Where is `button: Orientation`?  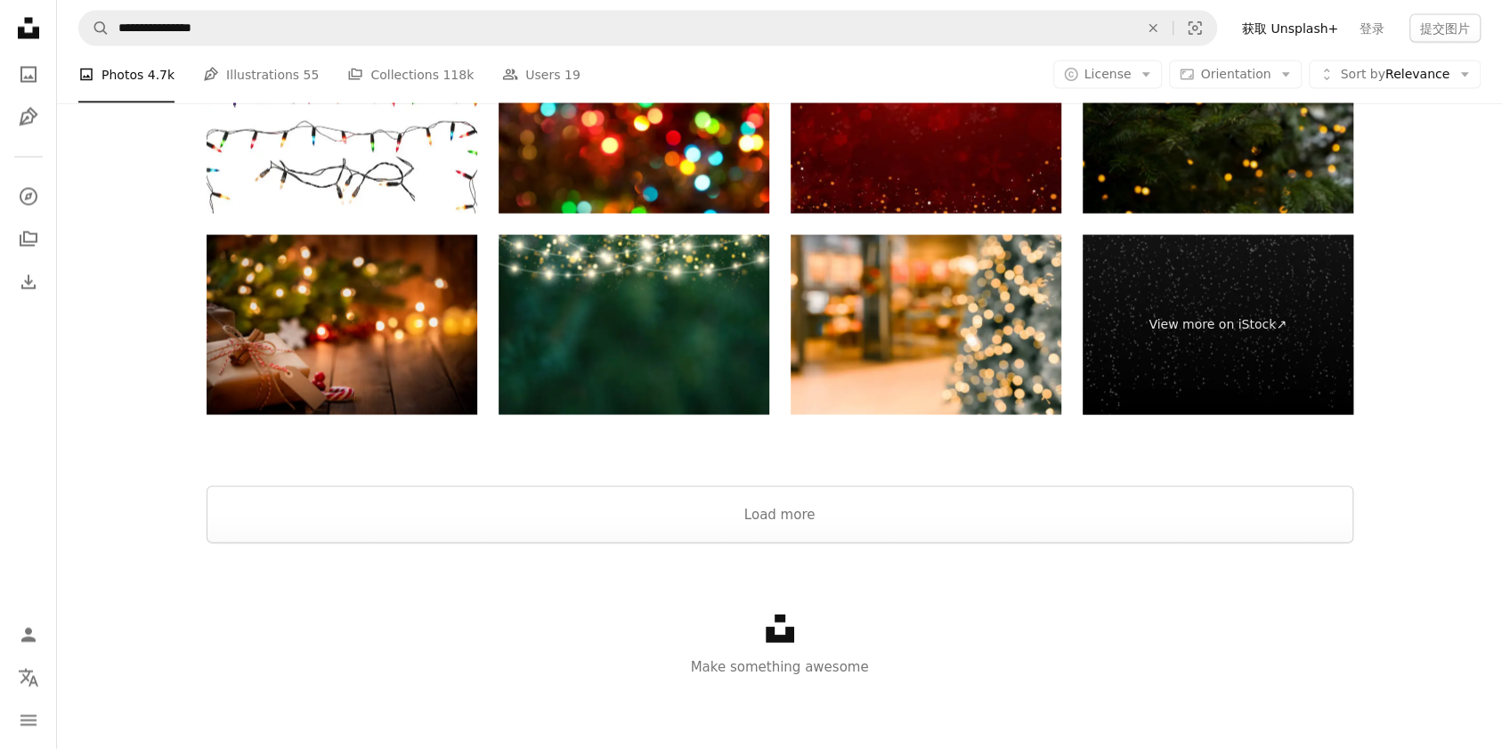 button: Orientation is located at coordinates (1235, 75).